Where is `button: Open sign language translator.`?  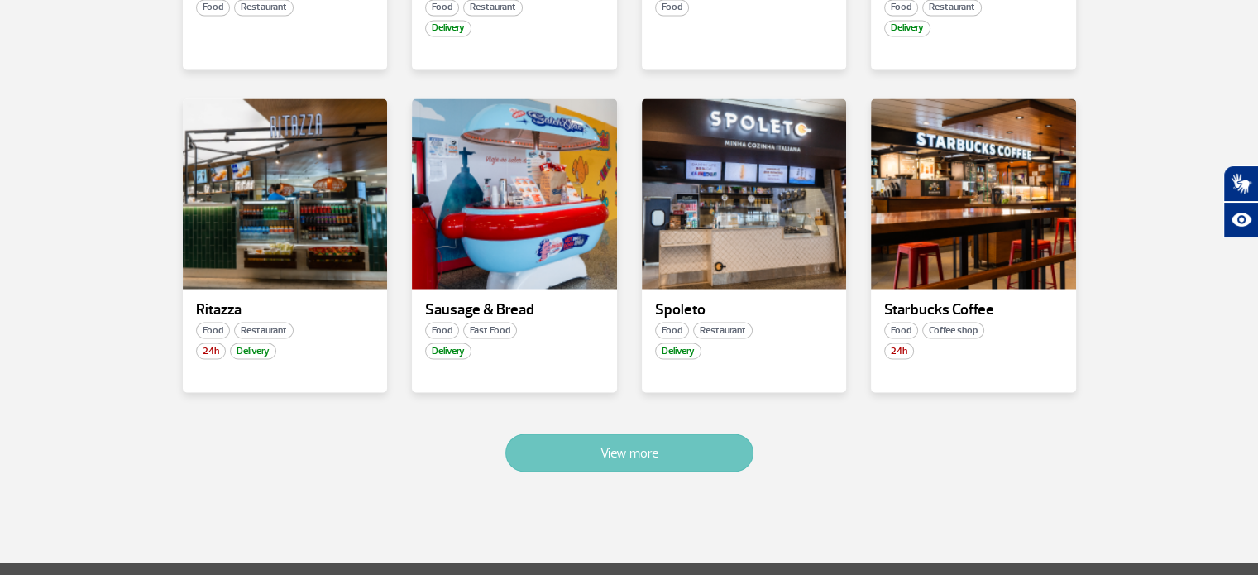 button: Open sign language translator. is located at coordinates (1240, 184).